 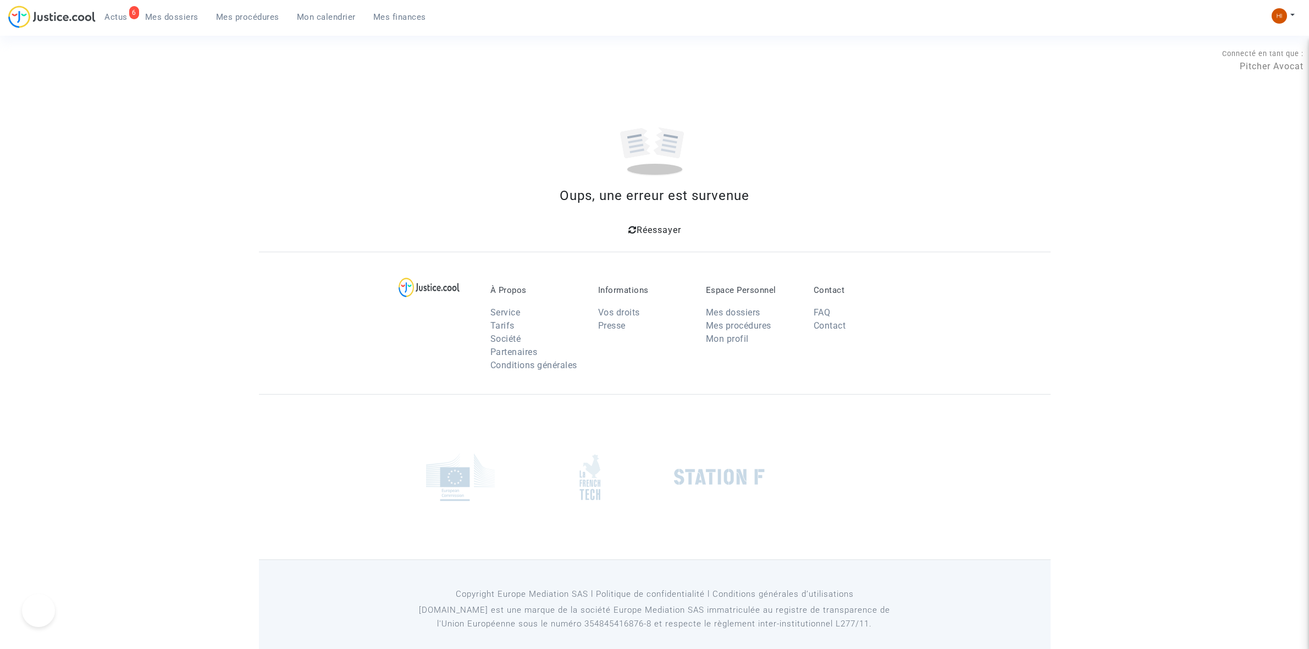 I want to click on span: Actus, so click(x=116, y=17).